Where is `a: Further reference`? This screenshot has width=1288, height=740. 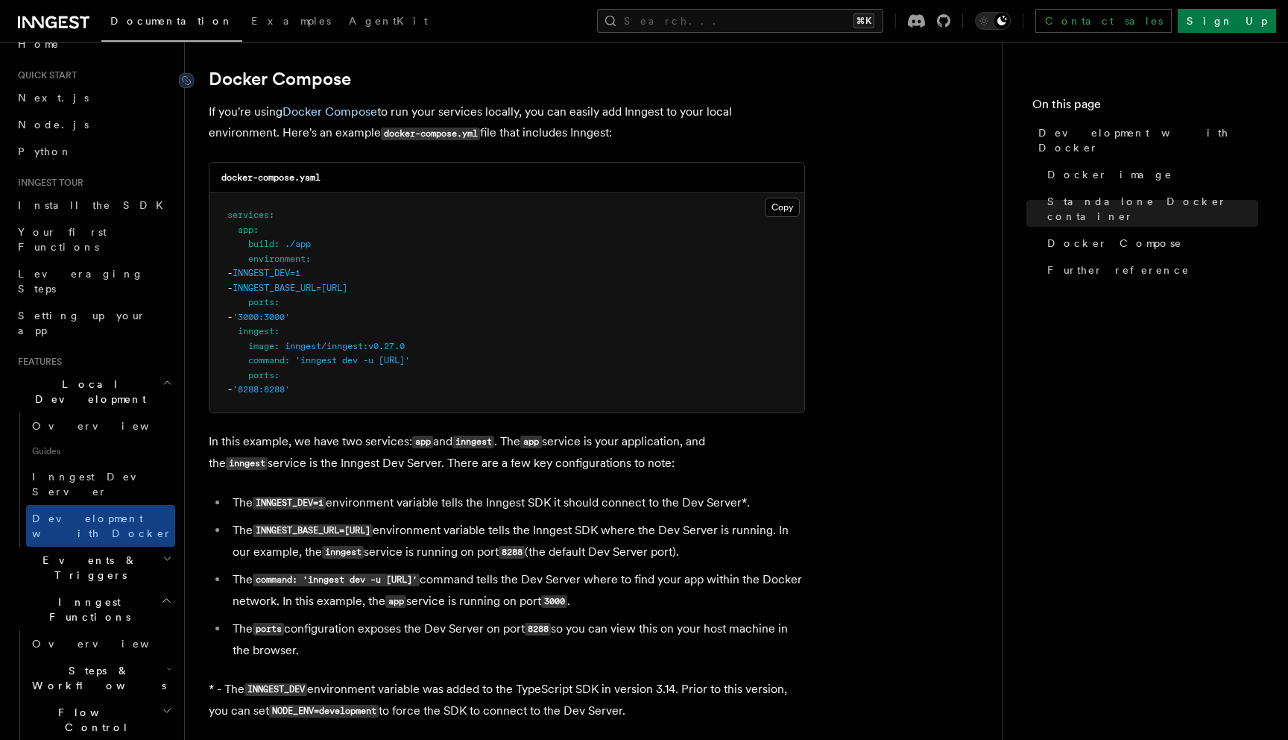
a: Further reference is located at coordinates (1150, 270).